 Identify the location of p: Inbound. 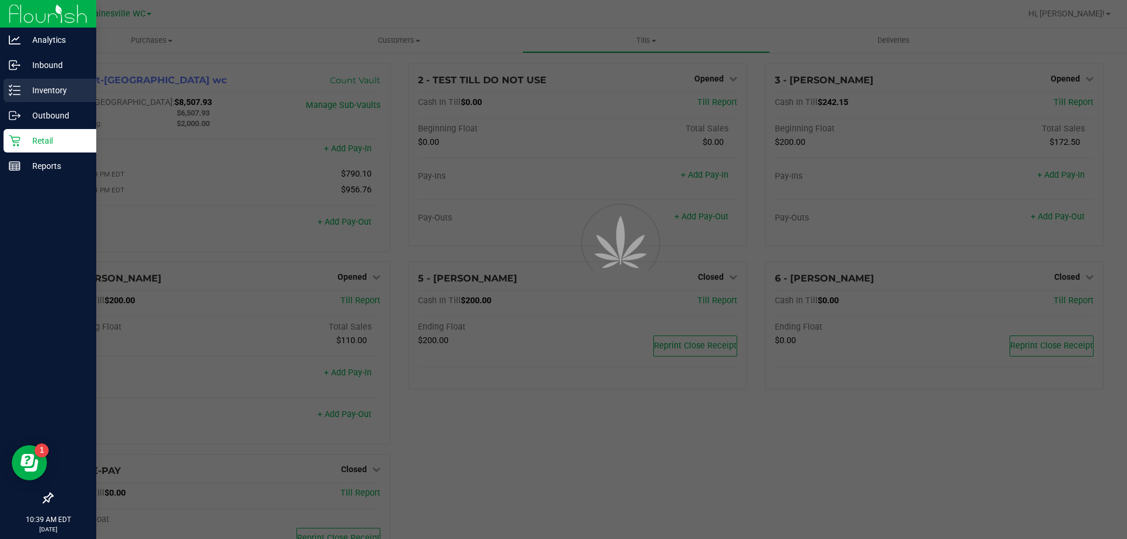
(56, 65).